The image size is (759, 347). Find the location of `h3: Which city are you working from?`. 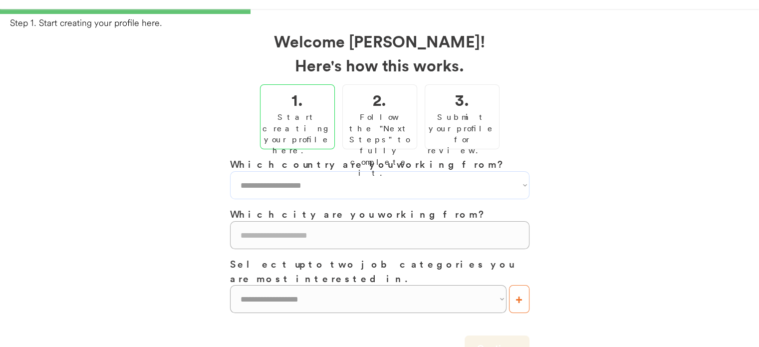

h3: Which city are you working from? is located at coordinates (380, 214).